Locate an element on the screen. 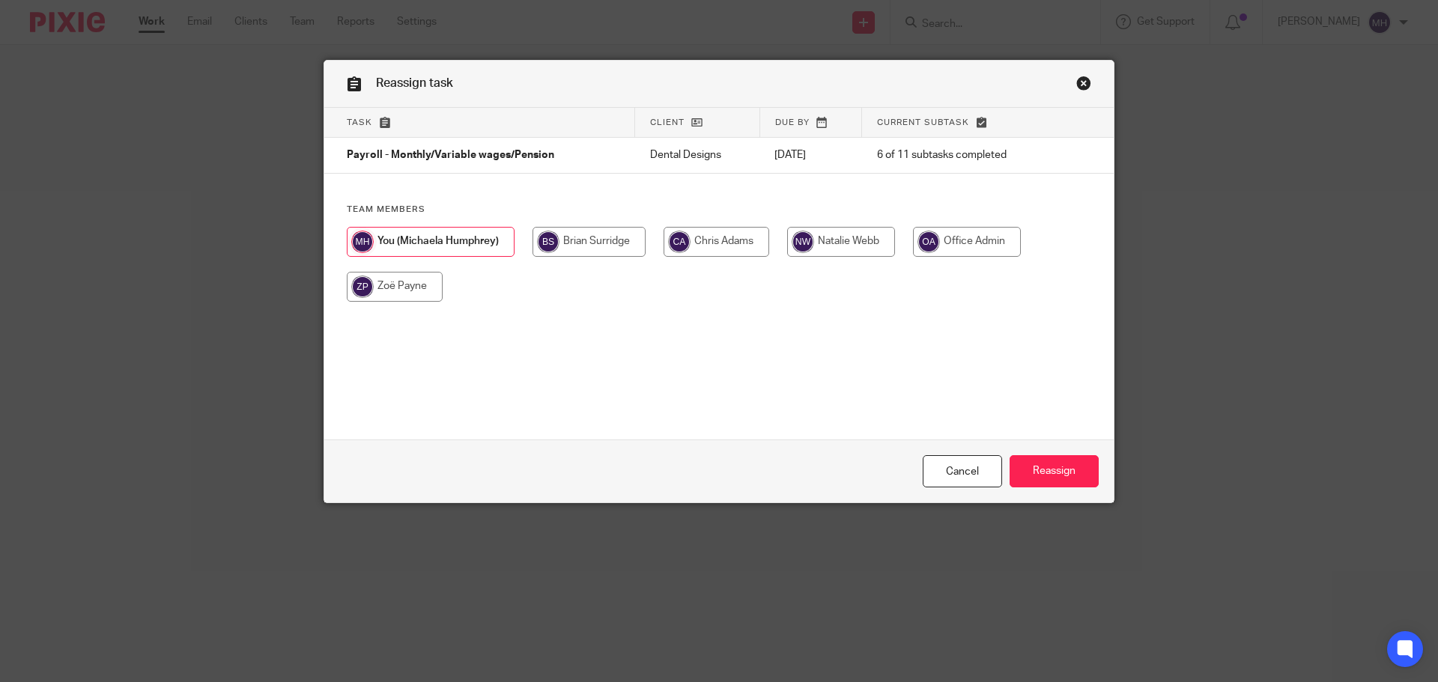 This screenshot has width=1438, height=682. input: Reassign is located at coordinates (1054, 471).